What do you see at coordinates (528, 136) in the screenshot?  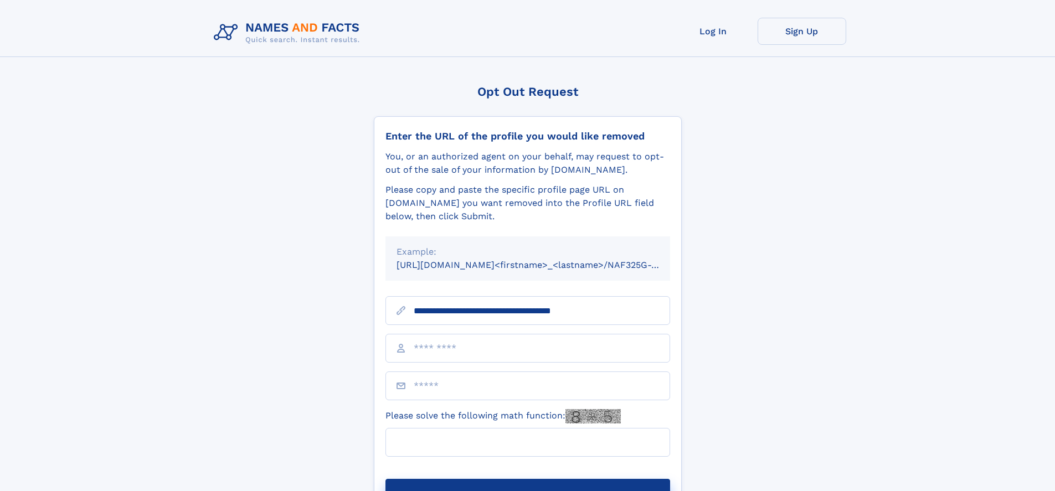 I see `div: Enter the URL of the profile you would like removed` at bounding box center [528, 136].